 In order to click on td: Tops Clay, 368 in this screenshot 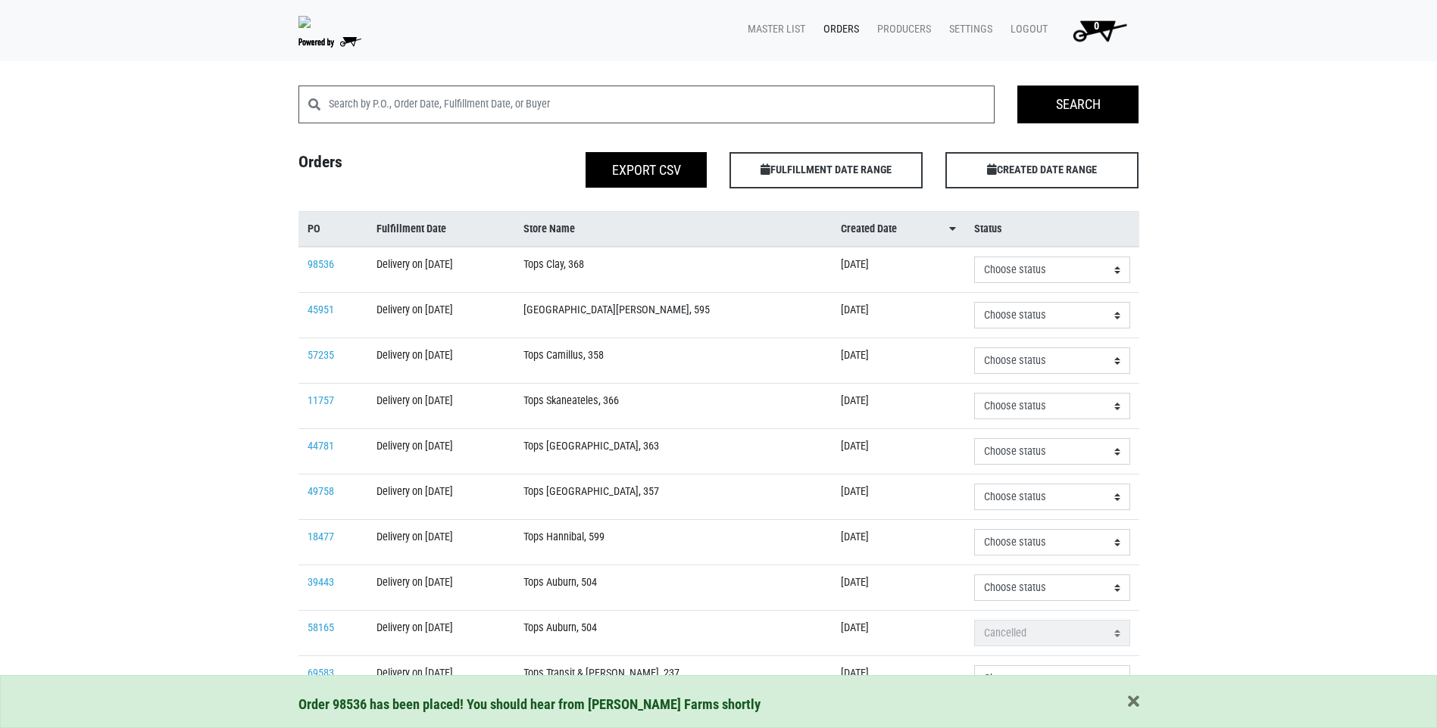, I will do `click(672, 270)`.